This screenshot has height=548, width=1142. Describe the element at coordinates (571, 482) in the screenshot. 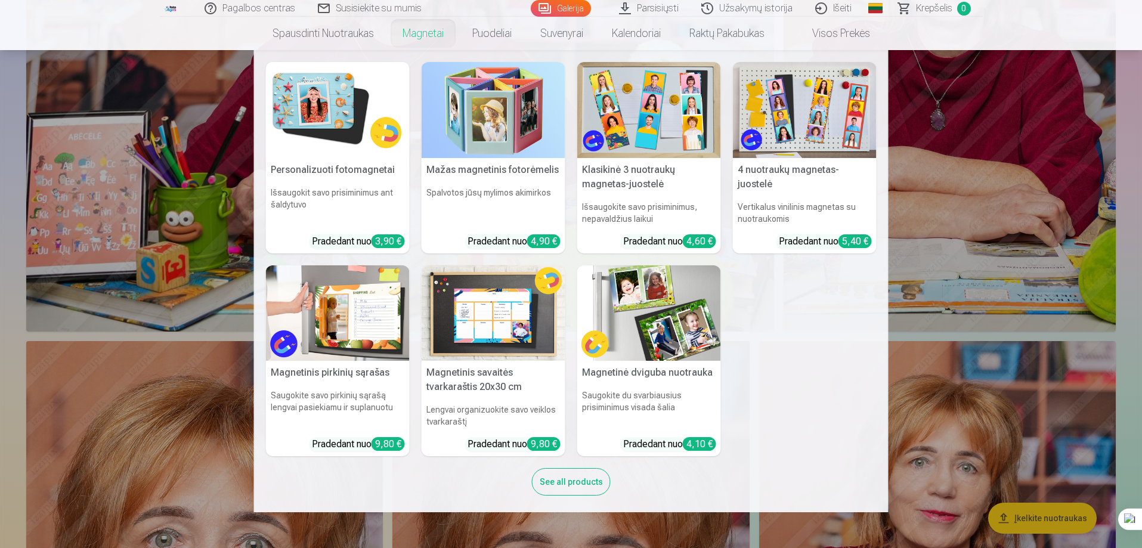

I see `div: See all products` at that location.